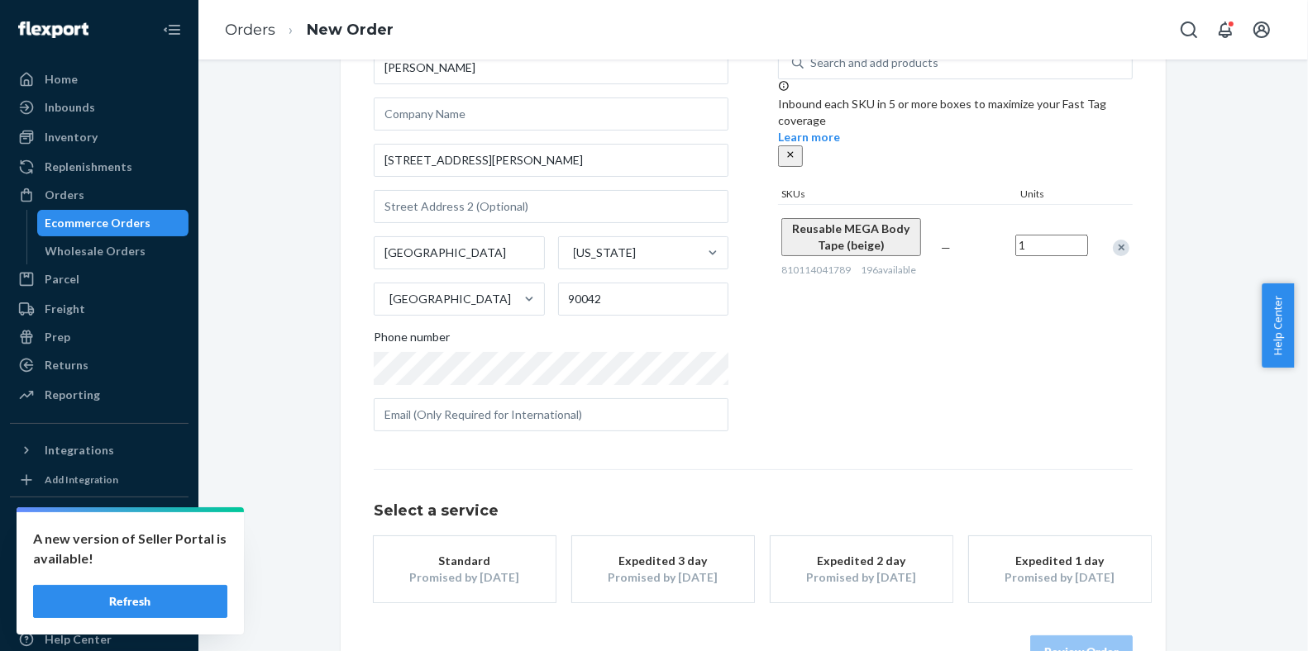  Describe the element at coordinates (99, 137) in the screenshot. I see `a: Inventory` at that location.